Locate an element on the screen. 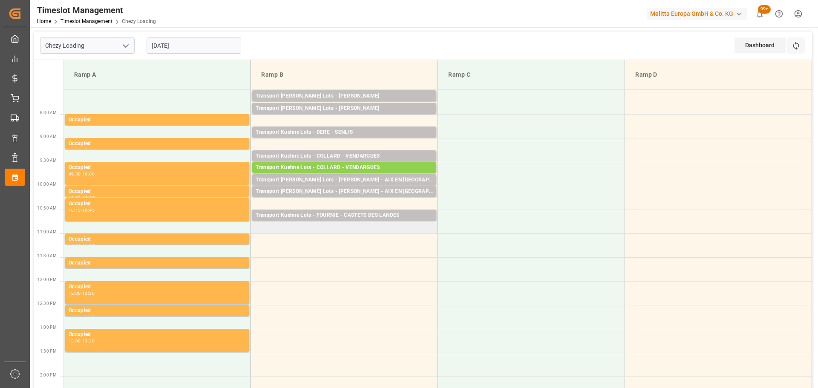  div: Dashboard is located at coordinates (760, 45).